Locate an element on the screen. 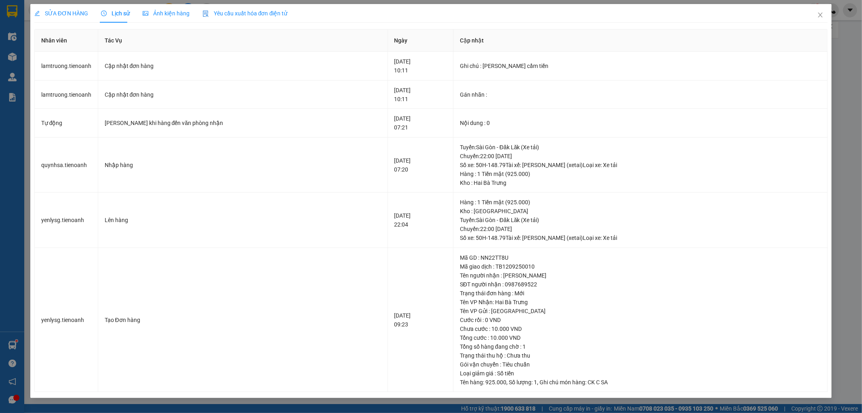  div: Nội dung : 0 is located at coordinates (640, 123).